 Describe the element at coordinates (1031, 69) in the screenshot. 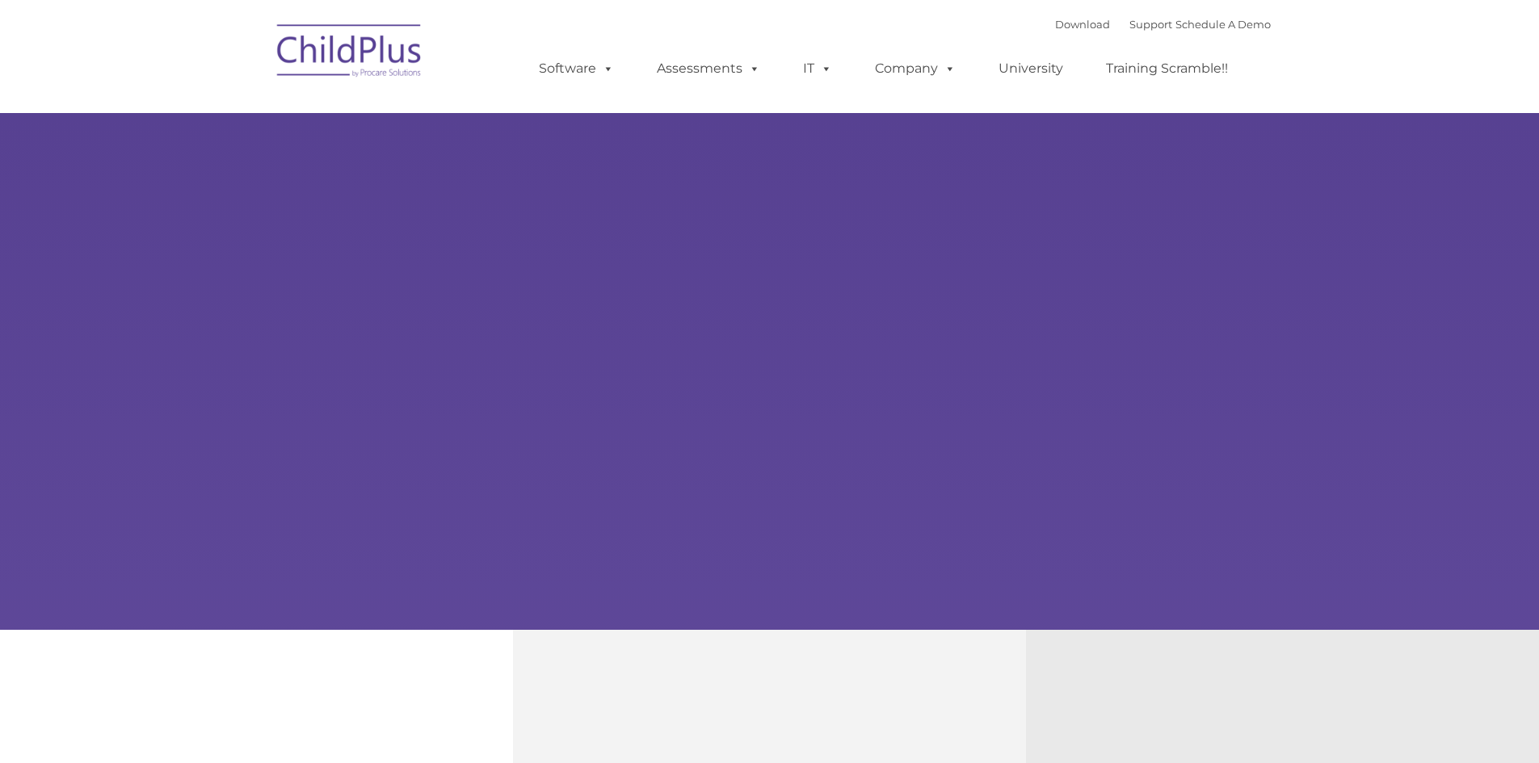

I see `a: University` at that location.